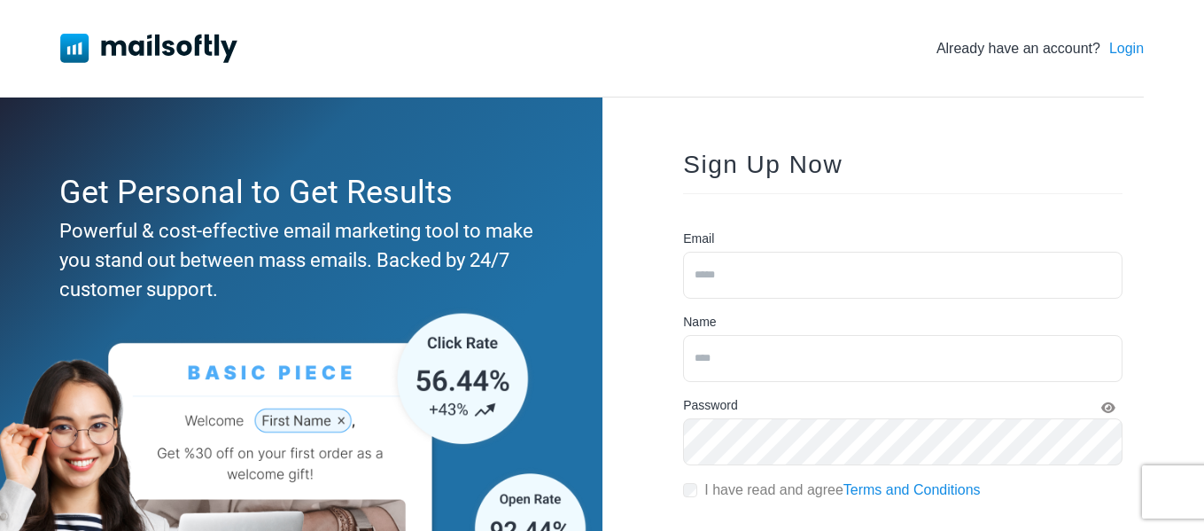  What do you see at coordinates (1108, 408) in the screenshot?
I see `i: Show Password` at bounding box center [1108, 408].